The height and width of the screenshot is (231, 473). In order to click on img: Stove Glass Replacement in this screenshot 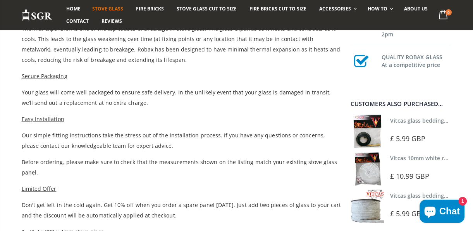, I will do `click(37, 15)`.